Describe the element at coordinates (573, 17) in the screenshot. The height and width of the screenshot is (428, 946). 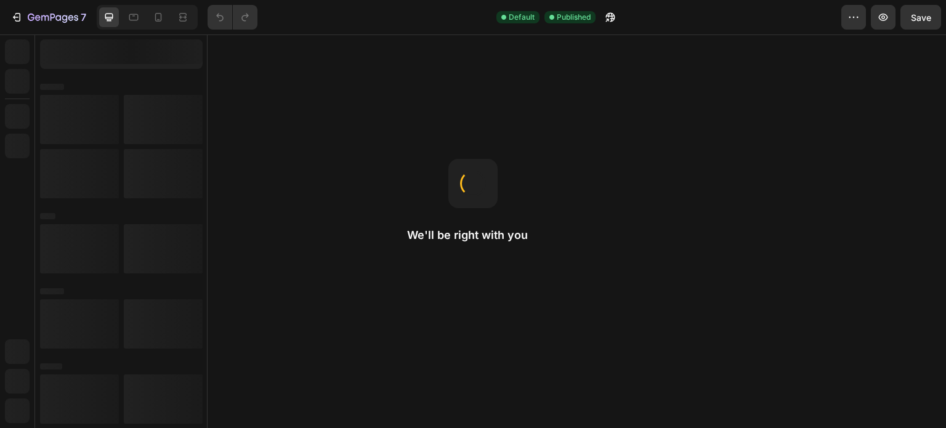
I see `span: Published` at that location.